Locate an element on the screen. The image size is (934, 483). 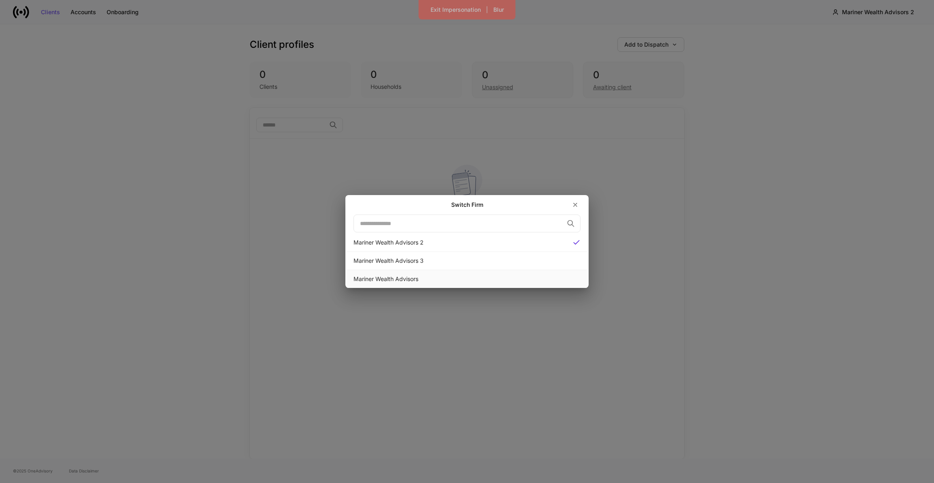
div: Mariner Wealth Advisors is located at coordinates (467, 279).